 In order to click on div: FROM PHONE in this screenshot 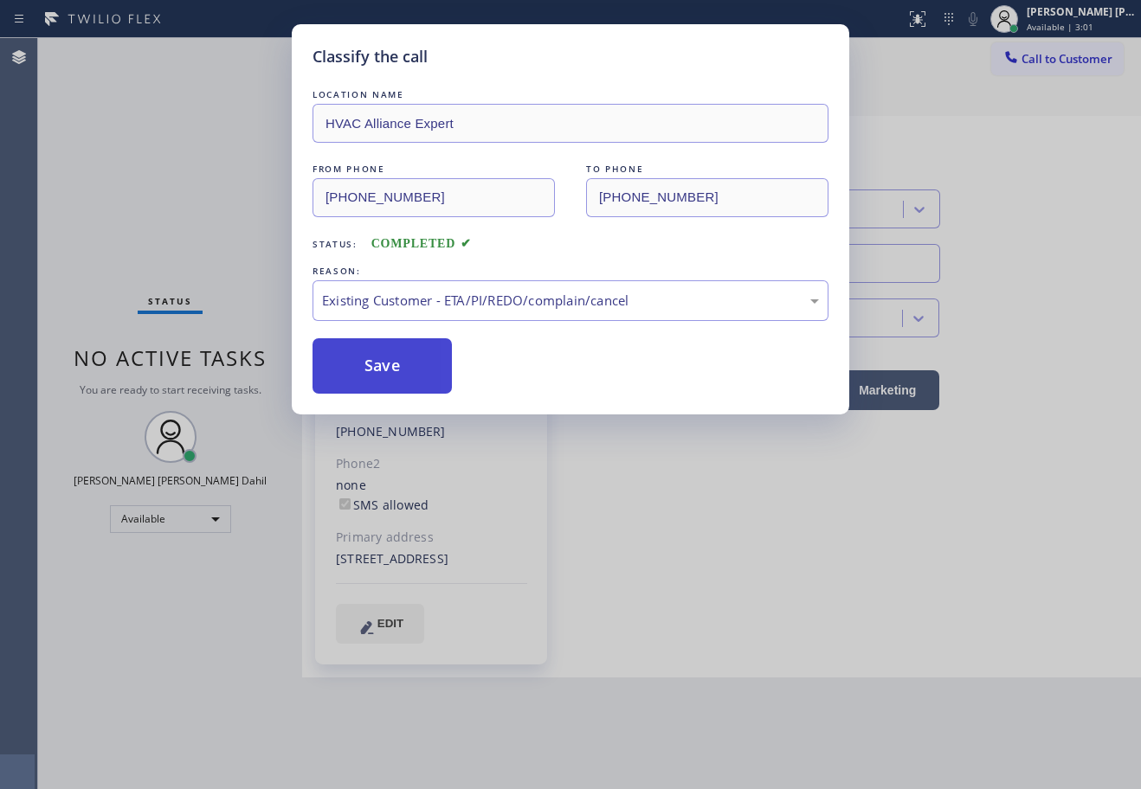, I will do `click(434, 169)`.